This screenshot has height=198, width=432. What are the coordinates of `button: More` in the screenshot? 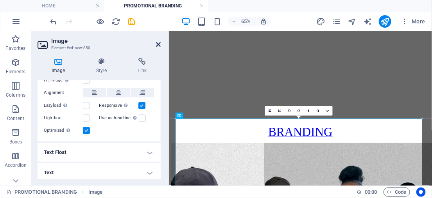 It's located at (413, 21).